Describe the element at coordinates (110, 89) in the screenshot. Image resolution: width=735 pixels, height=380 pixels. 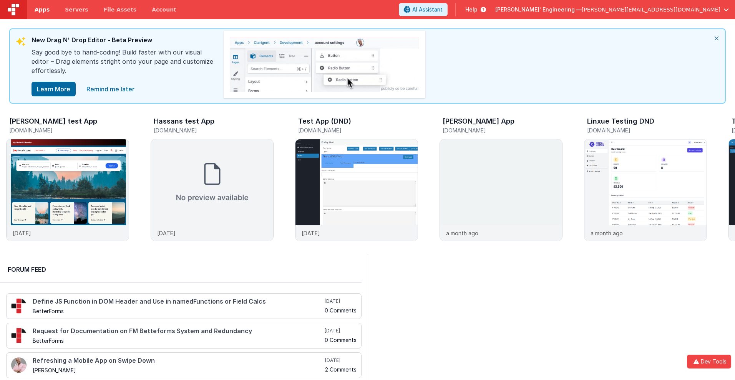
I see `a: close` at that location.